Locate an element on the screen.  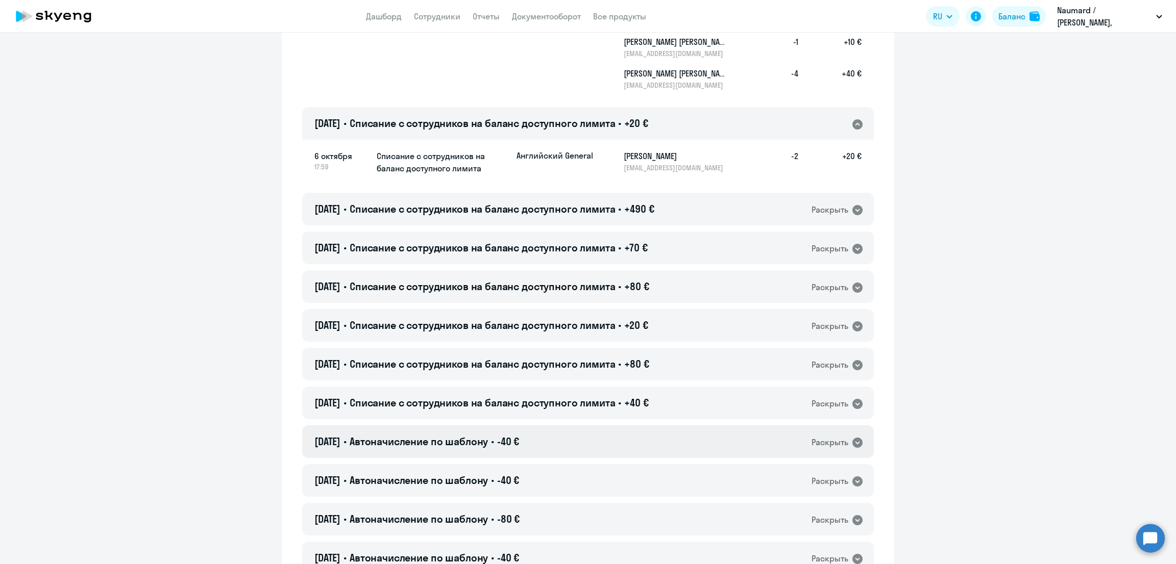
a: Дашборд is located at coordinates (384, 16).